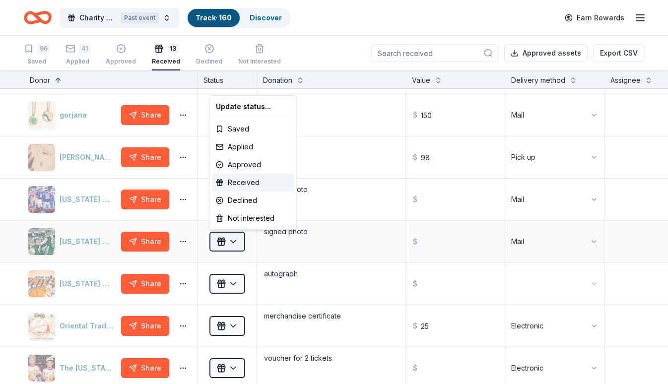  I want to click on div: Approved, so click(253, 165).